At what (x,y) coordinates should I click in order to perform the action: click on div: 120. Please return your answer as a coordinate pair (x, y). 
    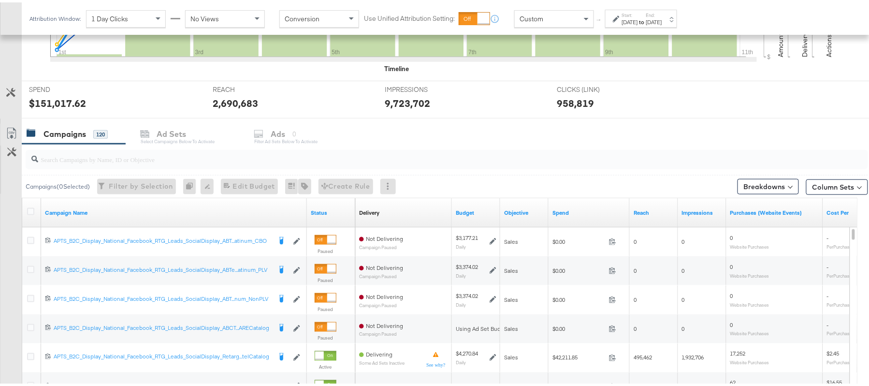
    Looking at the image, I should click on (101, 132).